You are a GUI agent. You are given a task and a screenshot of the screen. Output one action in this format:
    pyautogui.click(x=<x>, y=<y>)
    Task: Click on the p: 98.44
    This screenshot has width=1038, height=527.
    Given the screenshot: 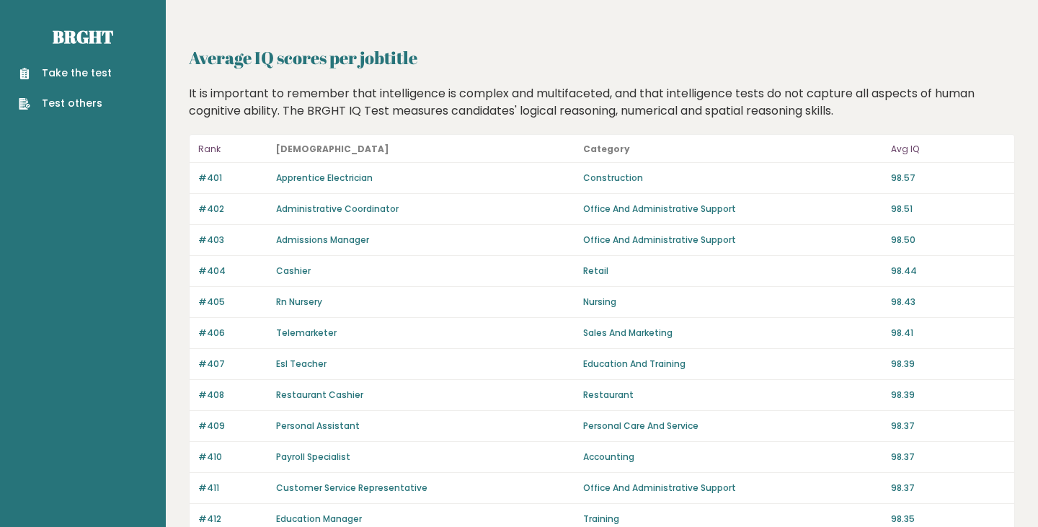 What is the action you would take?
    pyautogui.click(x=948, y=271)
    